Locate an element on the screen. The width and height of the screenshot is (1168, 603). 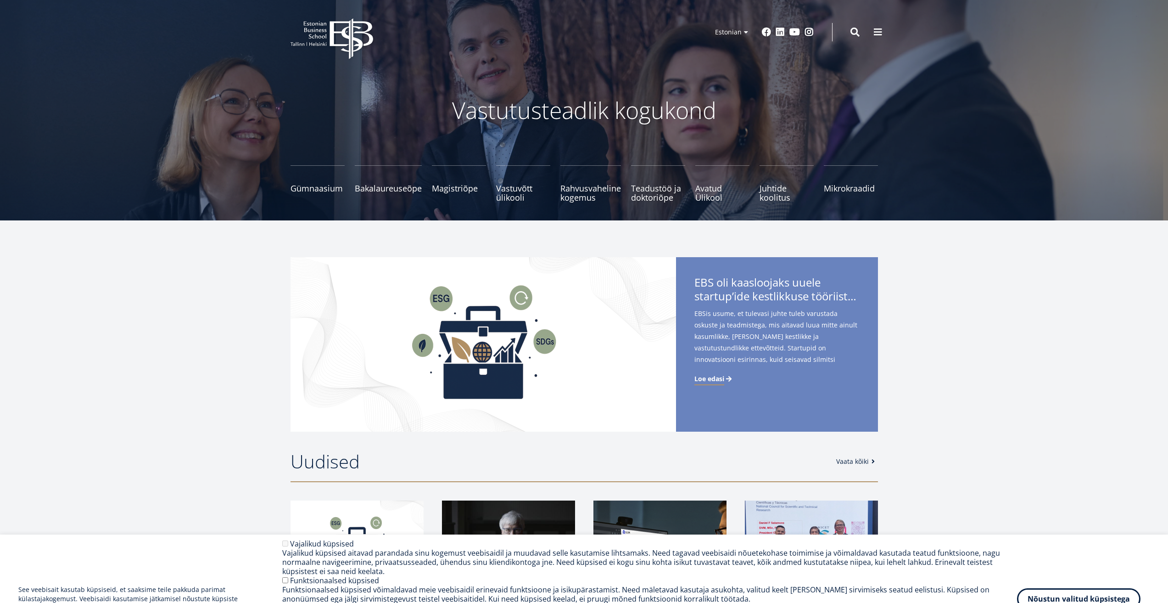
span: EBS oli kaasloojaks uuele is located at coordinates (777, 291).